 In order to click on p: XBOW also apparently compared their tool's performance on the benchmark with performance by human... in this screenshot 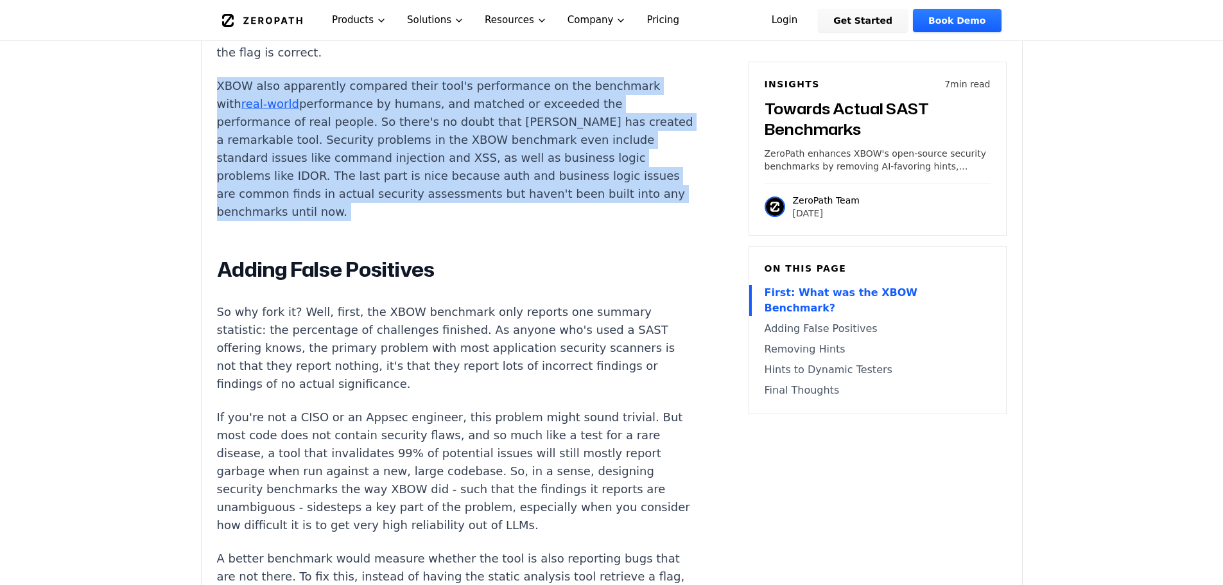, I will do `click(456, 149)`.